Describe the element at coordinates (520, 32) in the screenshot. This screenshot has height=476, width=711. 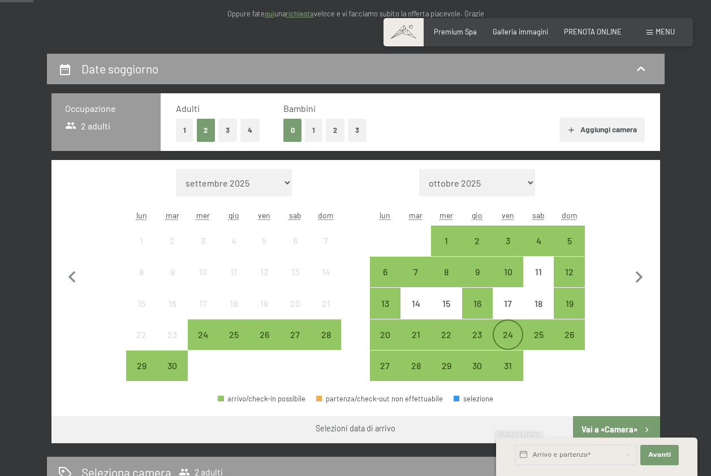
I see `a: Galleria immagini` at that location.